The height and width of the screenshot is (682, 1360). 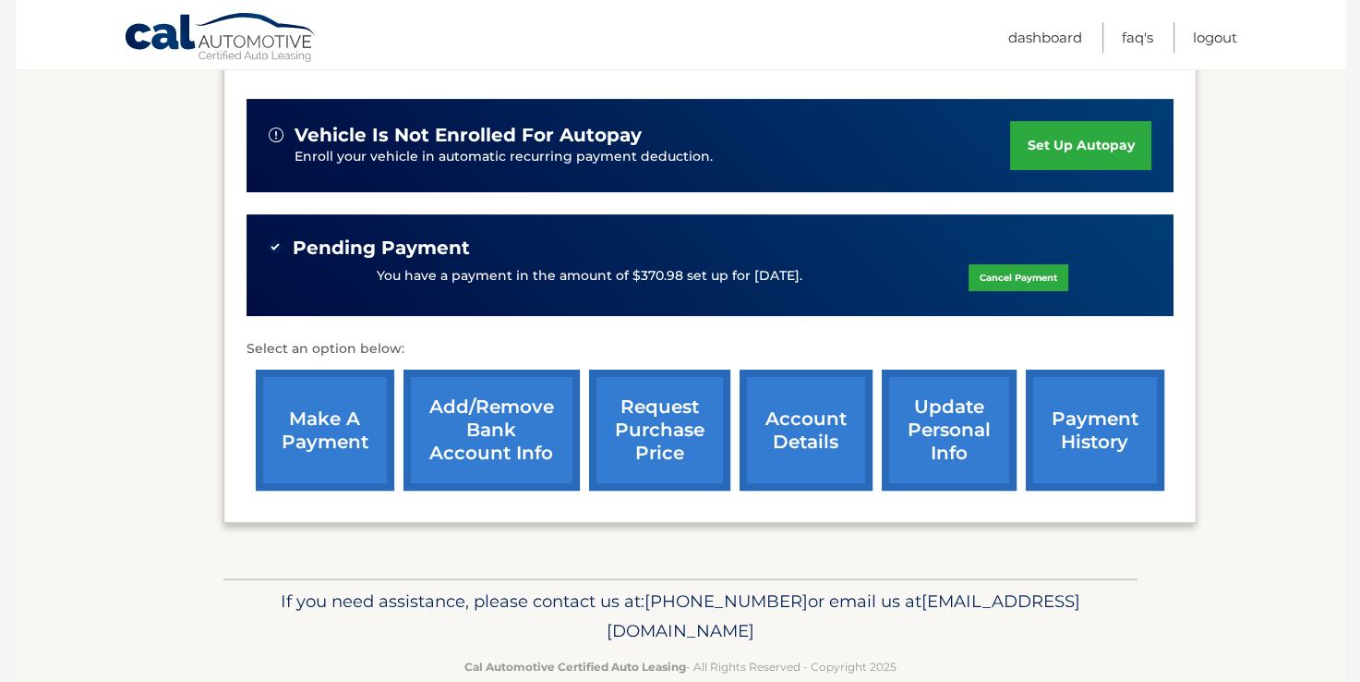 What do you see at coordinates (949, 429) in the screenshot?
I see `a: update personal info` at bounding box center [949, 429].